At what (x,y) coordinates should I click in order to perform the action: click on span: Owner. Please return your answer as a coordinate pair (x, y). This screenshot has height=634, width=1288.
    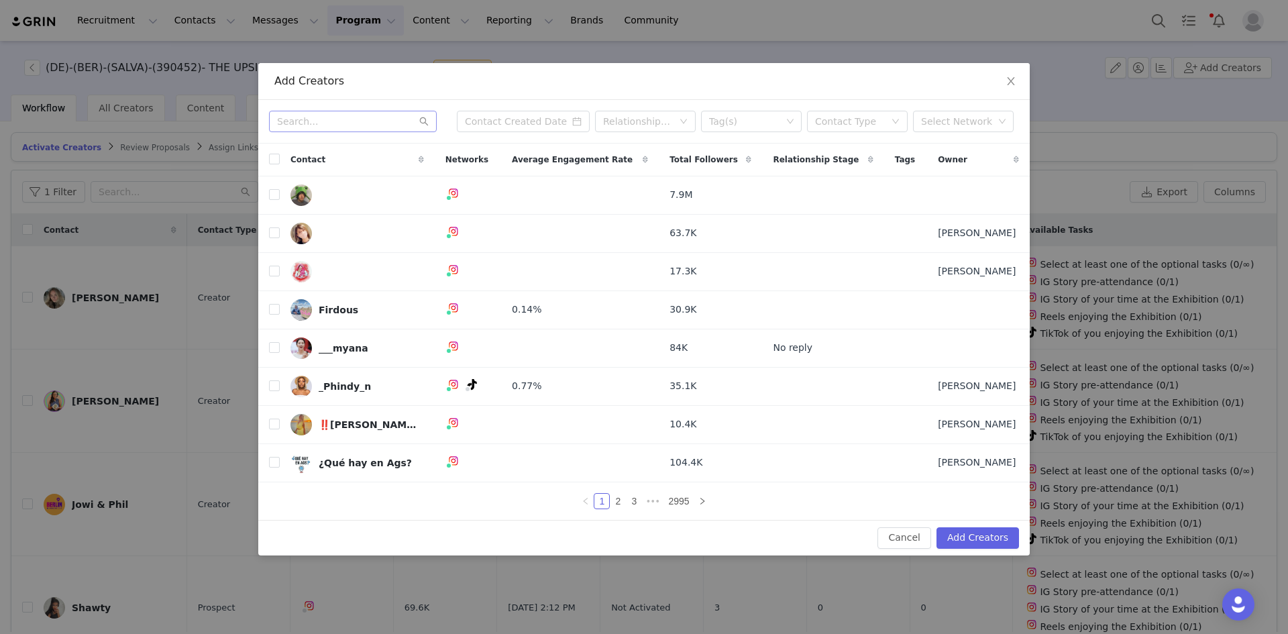
    Looking at the image, I should click on (953, 160).